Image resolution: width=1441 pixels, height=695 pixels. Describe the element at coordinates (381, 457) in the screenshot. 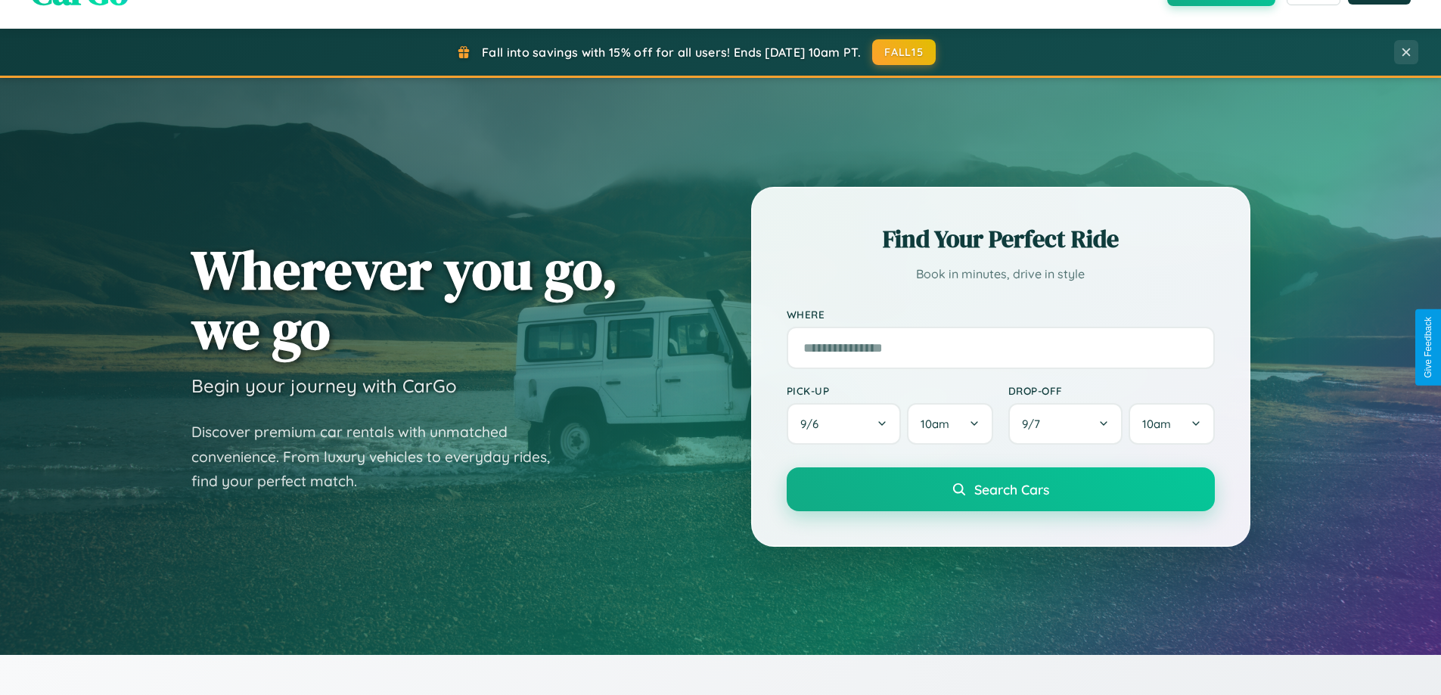

I see `p: Discover premium car rentals with unmatched convenience. From luxury vehicles to everyday rides, ...` at that location.